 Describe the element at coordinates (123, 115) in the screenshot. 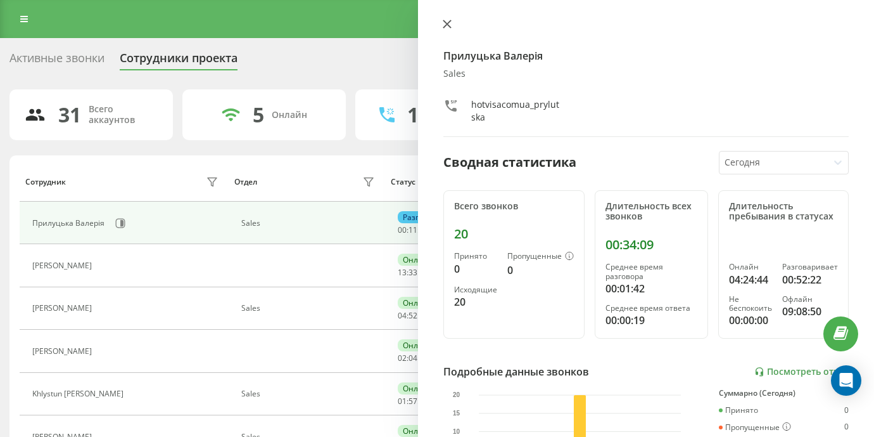

I see `div: Всего аккаунтов` at that location.